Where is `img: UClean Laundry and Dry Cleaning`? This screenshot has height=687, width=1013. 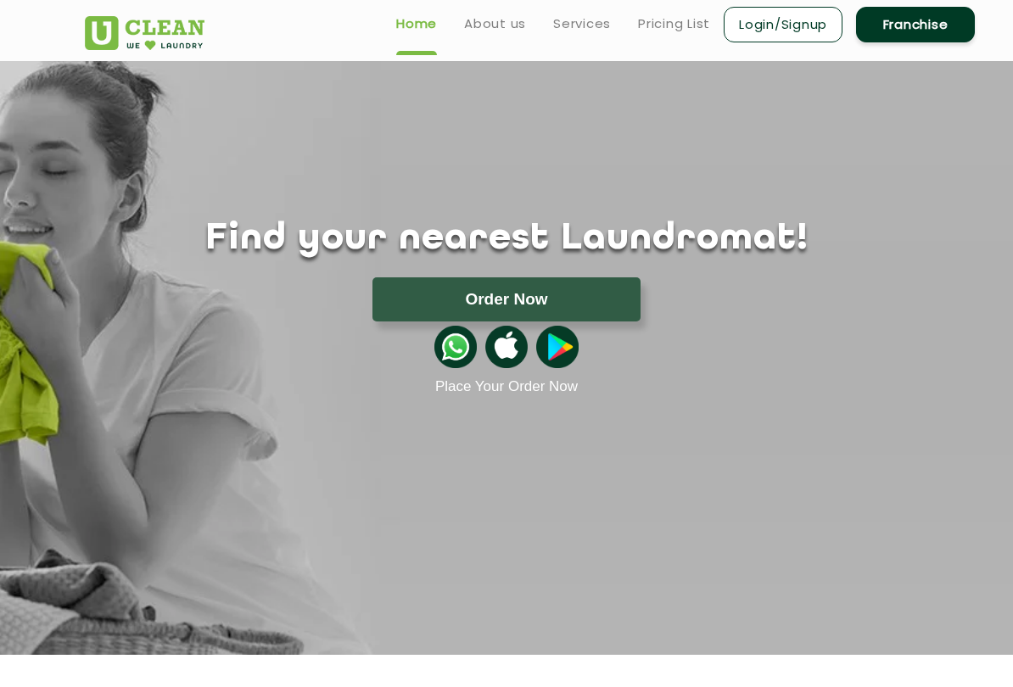
img: UClean Laundry and Dry Cleaning is located at coordinates (144, 33).